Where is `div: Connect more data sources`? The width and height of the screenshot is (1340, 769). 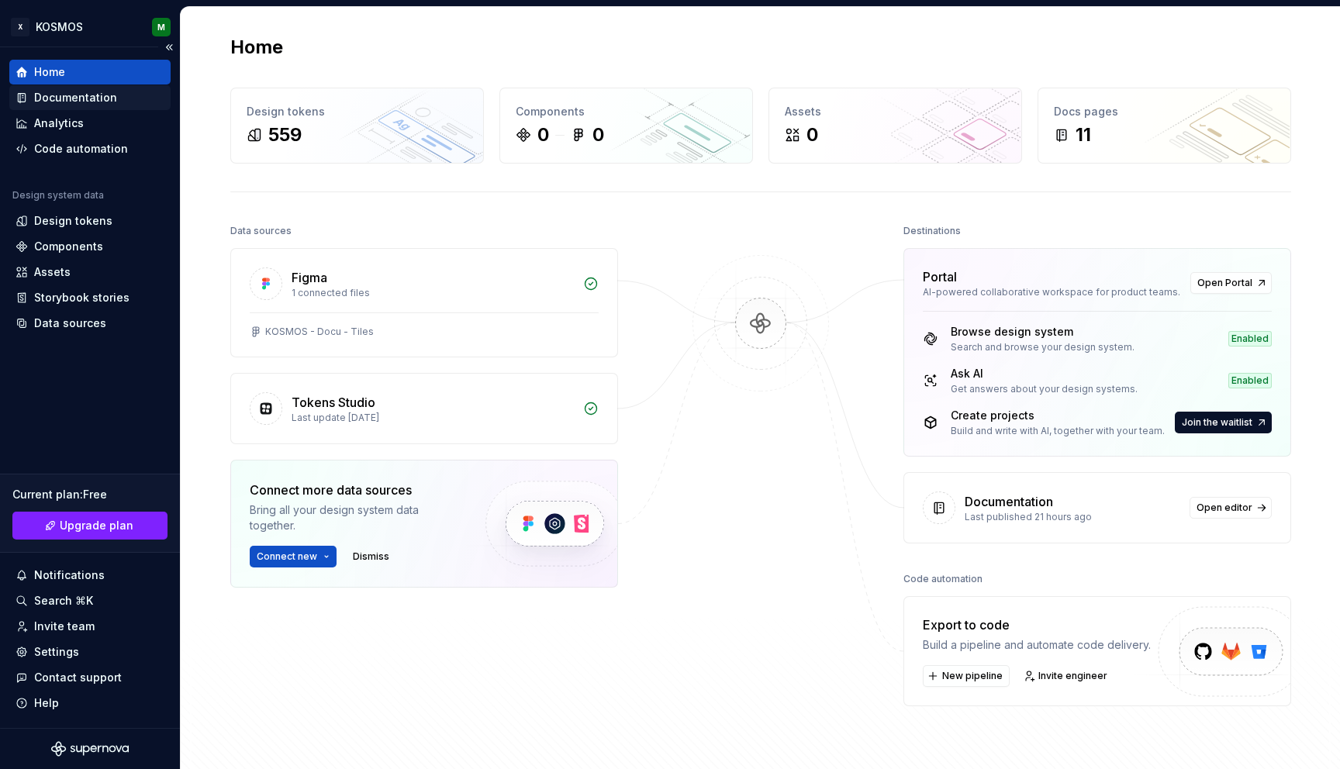 div: Connect more data sources is located at coordinates (354, 490).